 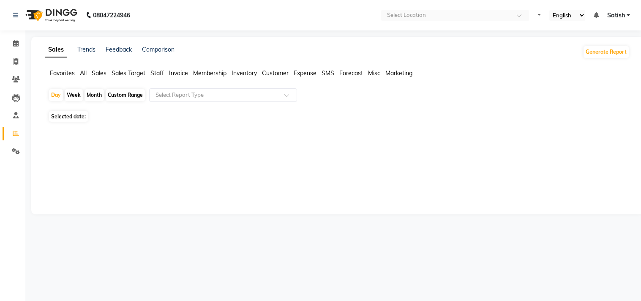 I want to click on a: Sales, so click(x=56, y=50).